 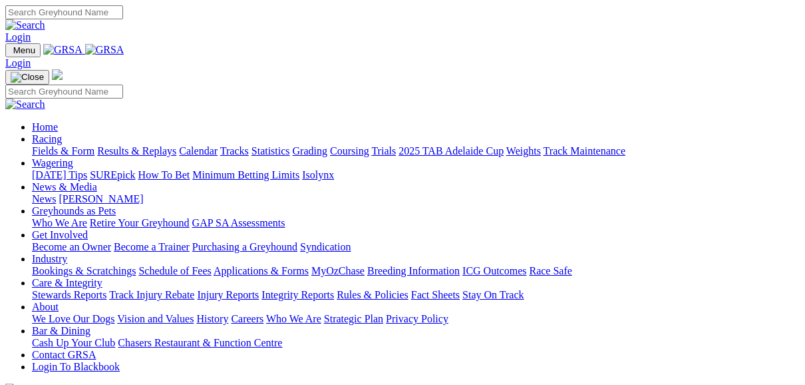 What do you see at coordinates (416, 319) in the screenshot?
I see `div: About` at bounding box center [416, 319].